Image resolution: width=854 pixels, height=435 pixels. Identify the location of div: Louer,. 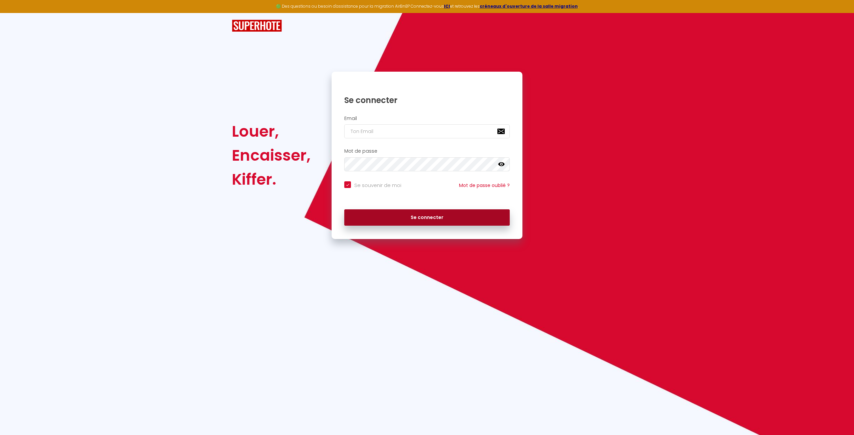
(271, 131).